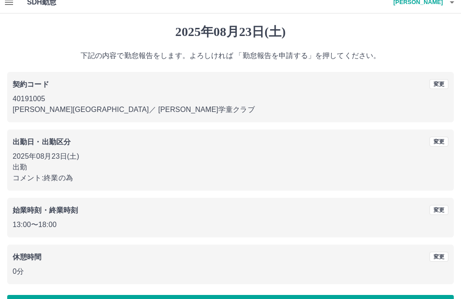 The image size is (461, 299). What do you see at coordinates (230, 167) in the screenshot?
I see `p: 出勤` at bounding box center [230, 167].